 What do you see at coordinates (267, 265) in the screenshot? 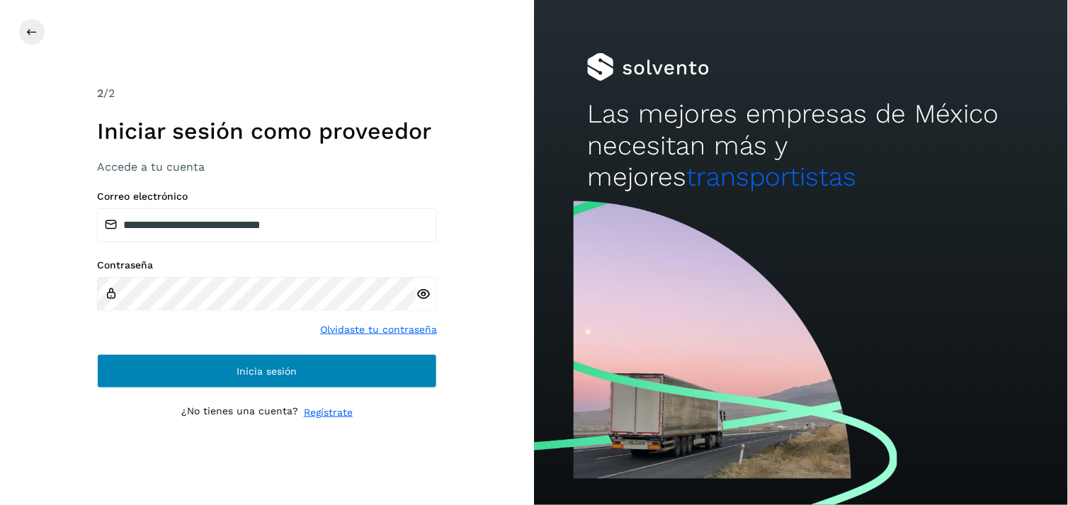
I see `label: Contraseña` at bounding box center [267, 265].